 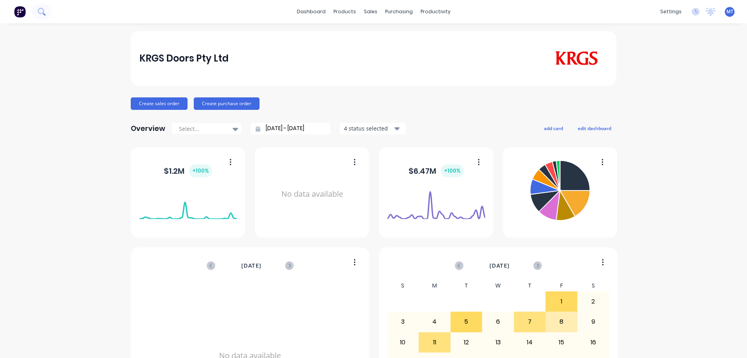 What do you see at coordinates (593, 321) in the screenshot?
I see `div: 9` at bounding box center [593, 321].